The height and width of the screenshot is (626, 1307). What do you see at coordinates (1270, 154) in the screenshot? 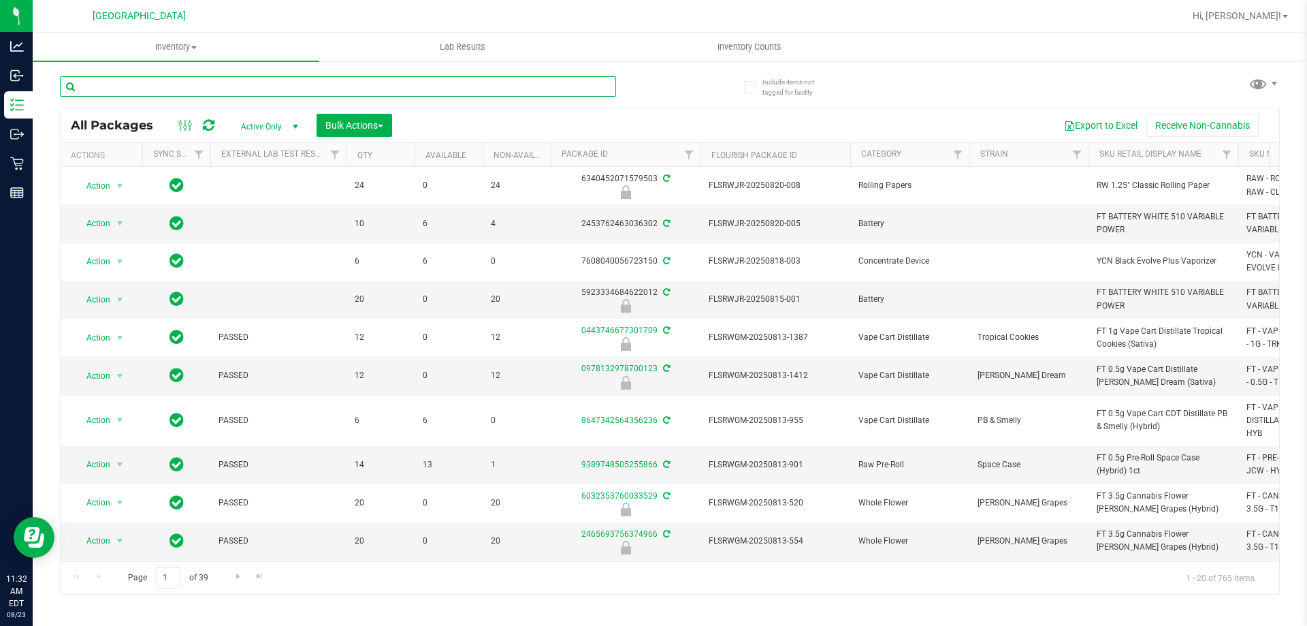
I see `a: SKU Name` at bounding box center [1270, 154].